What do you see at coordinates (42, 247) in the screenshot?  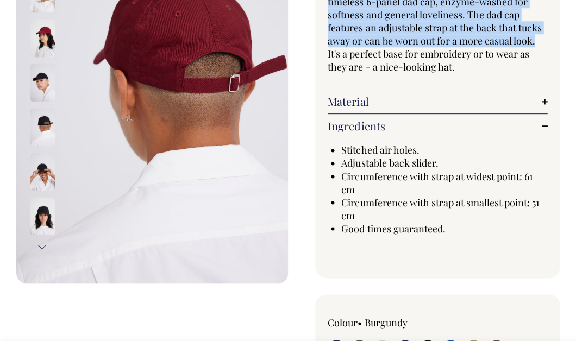 I see `button: Next` at bounding box center [42, 247].